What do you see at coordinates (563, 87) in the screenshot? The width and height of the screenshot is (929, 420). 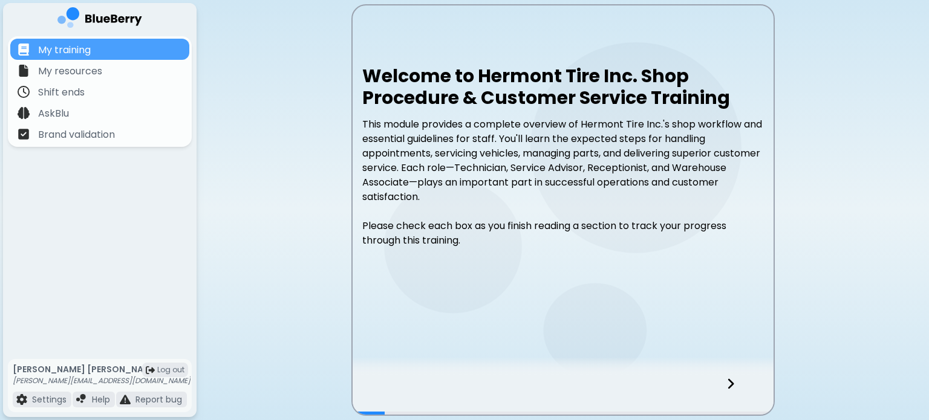 I see `h2: Welcome to Hermont Tire Inc. Shop Procedure & Customer Service Training` at bounding box center [563, 87].